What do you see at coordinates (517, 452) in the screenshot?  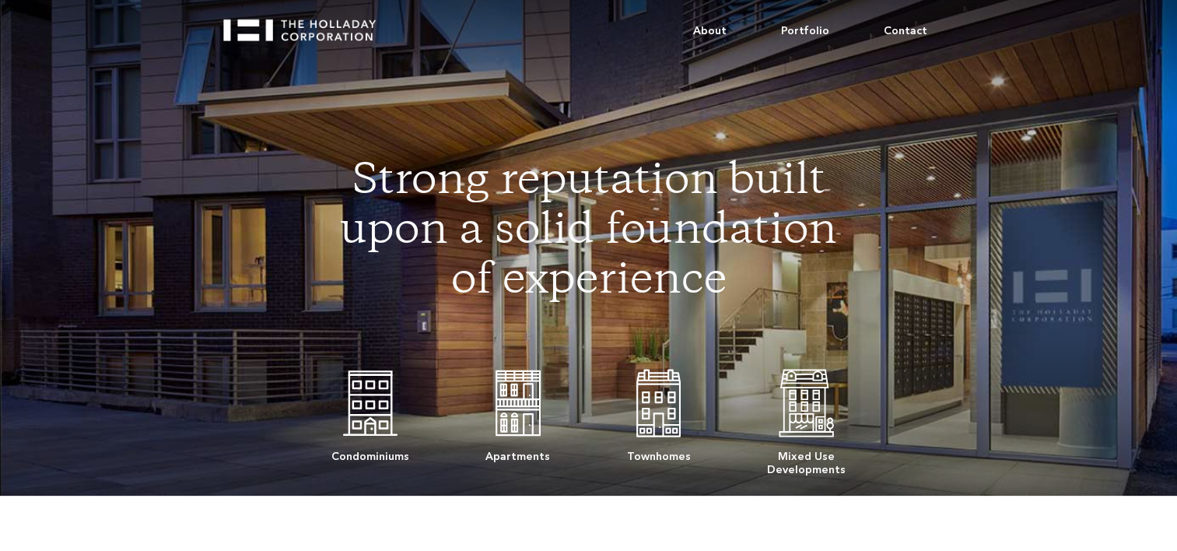 I see `div: Apartments` at bounding box center [517, 452].